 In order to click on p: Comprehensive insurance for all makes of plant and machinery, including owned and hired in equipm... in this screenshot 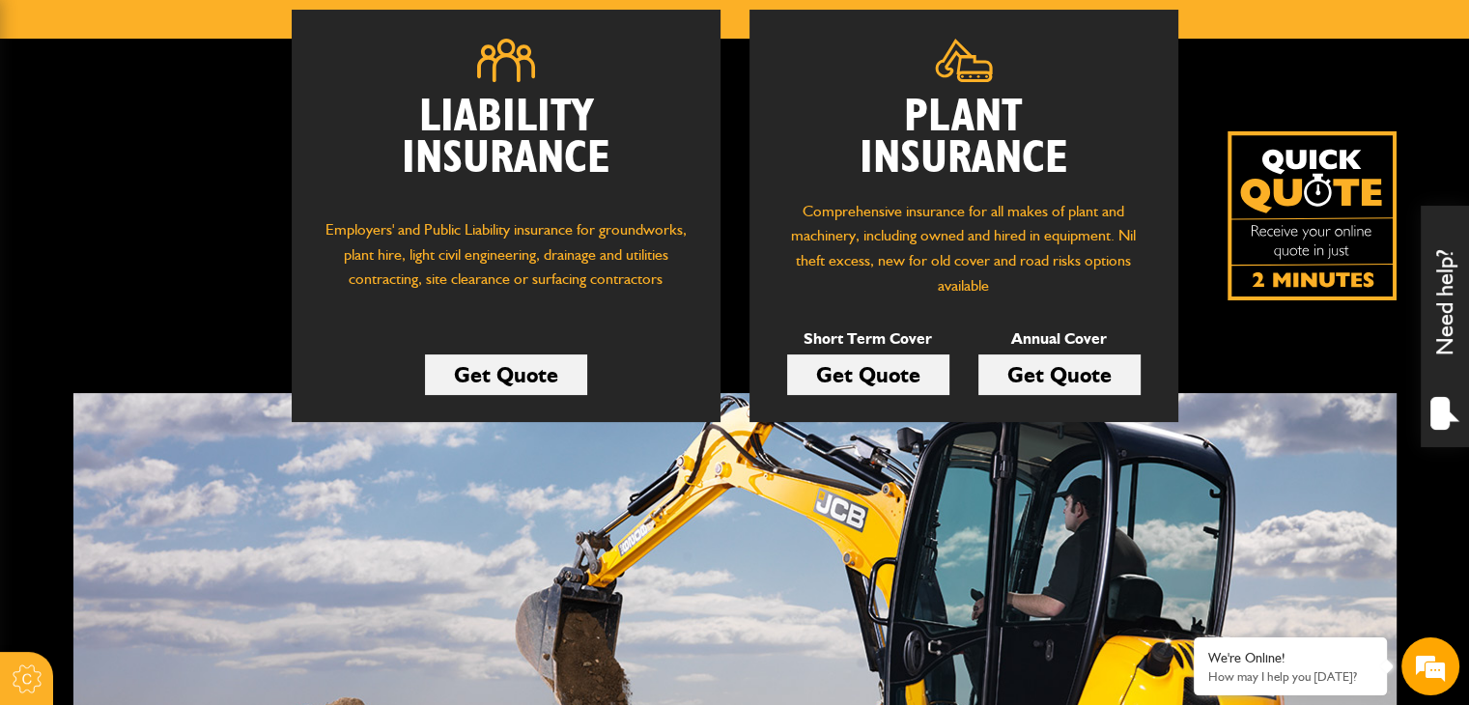, I will do `click(964, 248)`.